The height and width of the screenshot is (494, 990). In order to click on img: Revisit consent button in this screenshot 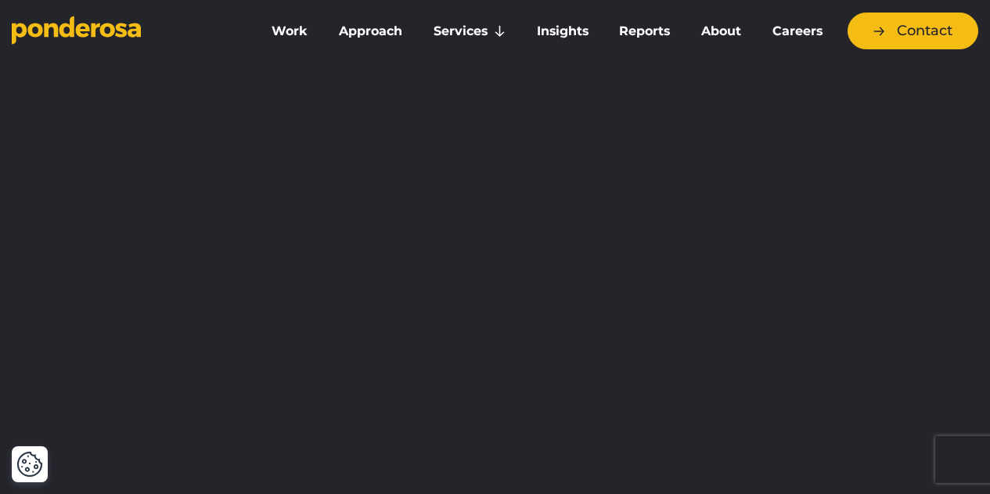, I will do `click(30, 464)`.